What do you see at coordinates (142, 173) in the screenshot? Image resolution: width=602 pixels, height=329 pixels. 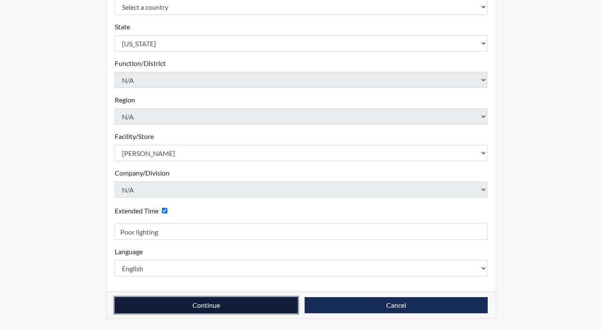 I see `label: Company/Division` at bounding box center [142, 173].